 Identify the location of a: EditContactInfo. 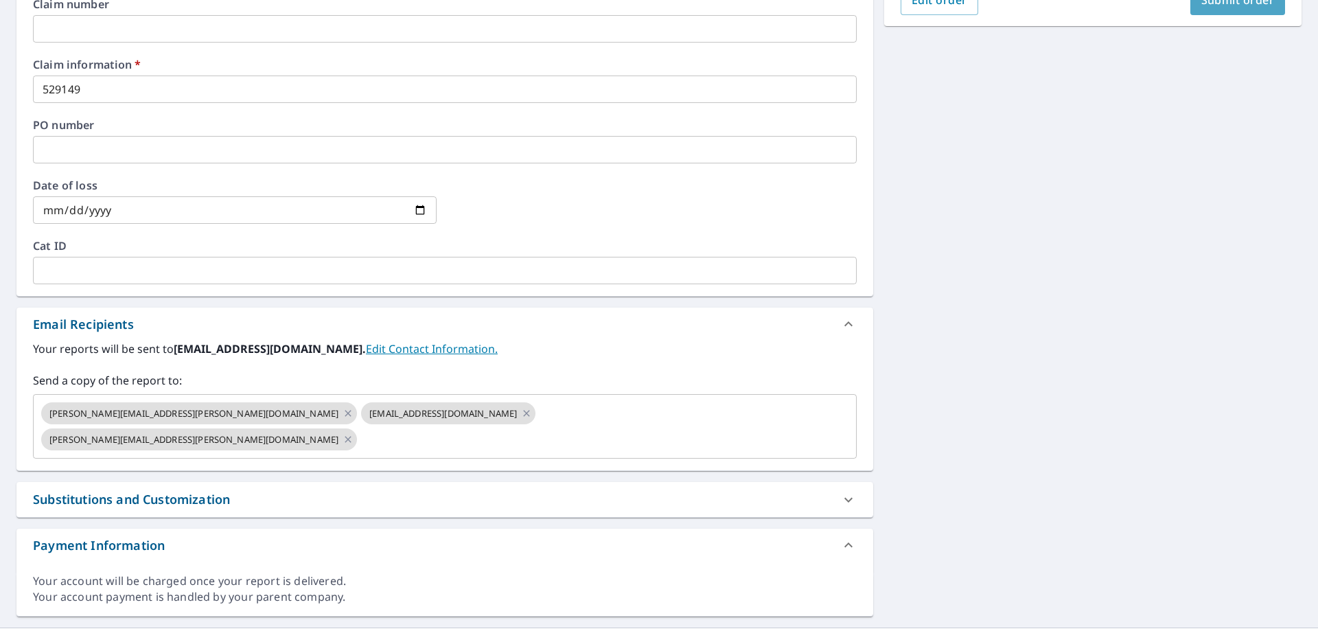
(432, 349).